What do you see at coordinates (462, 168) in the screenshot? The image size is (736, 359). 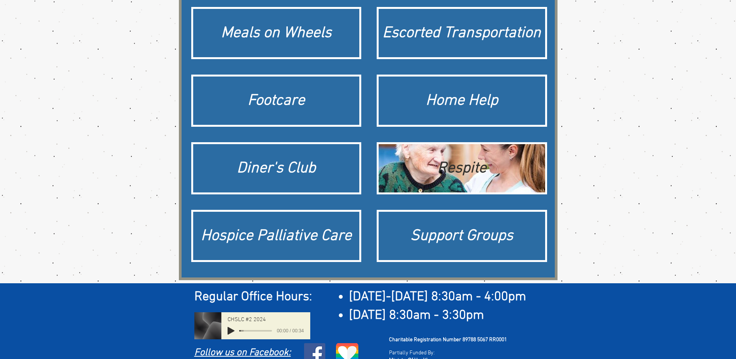 I see `a: RespiteRespite` at bounding box center [462, 168].